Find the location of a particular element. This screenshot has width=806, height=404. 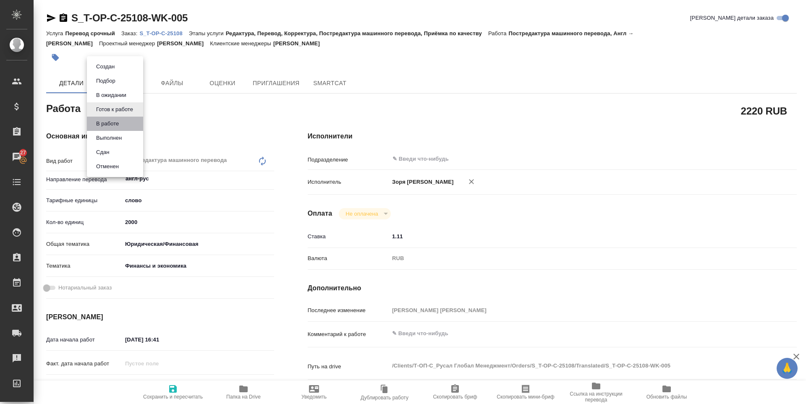

button: В ожидании is located at coordinates (111, 95).